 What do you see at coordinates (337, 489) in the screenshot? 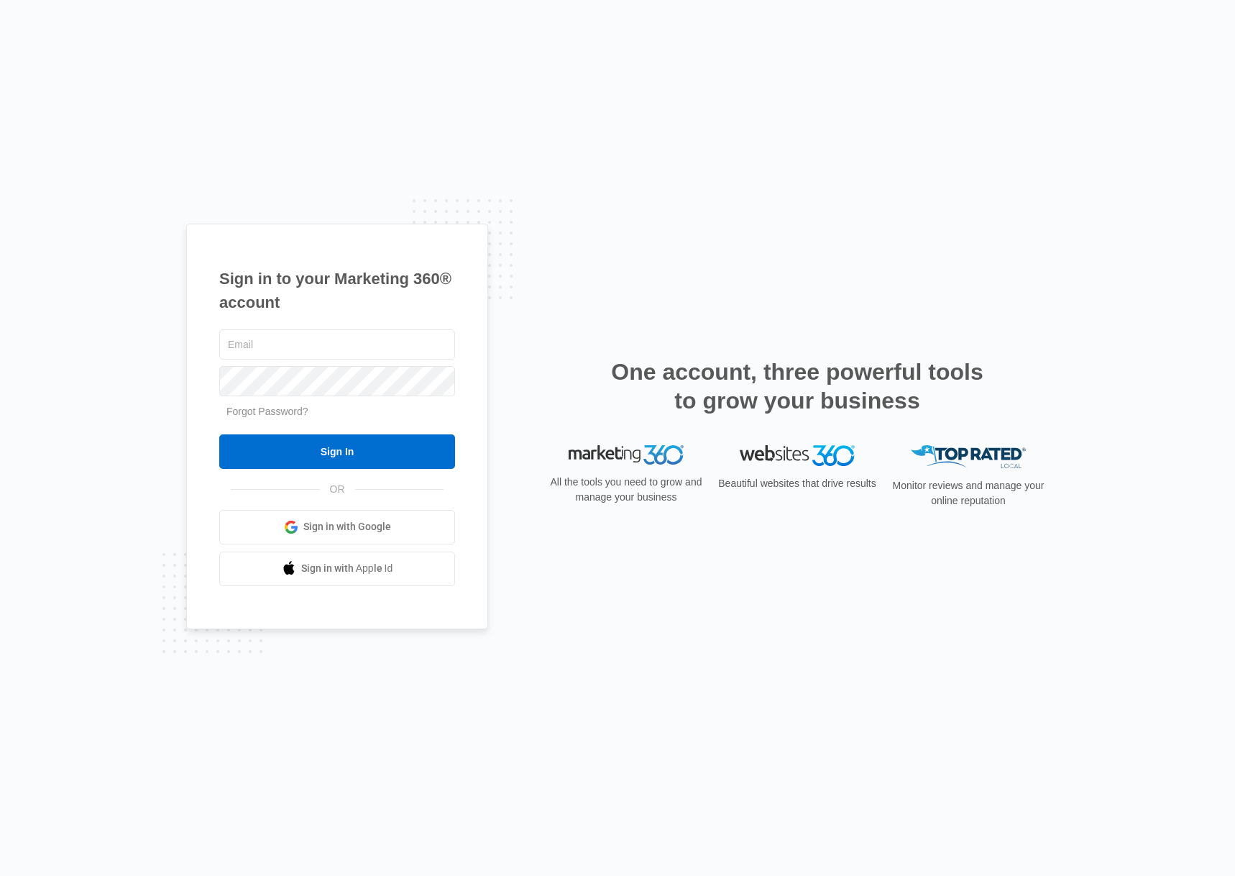
I see `span: OR` at bounding box center [337, 489].